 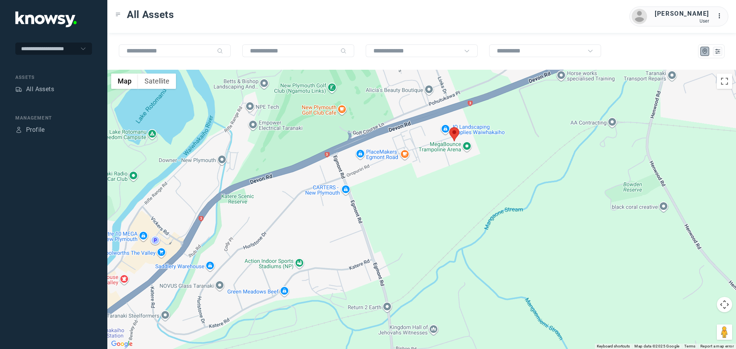 What do you see at coordinates (717, 346) in the screenshot?
I see `a: Report a map error` at bounding box center [717, 346].